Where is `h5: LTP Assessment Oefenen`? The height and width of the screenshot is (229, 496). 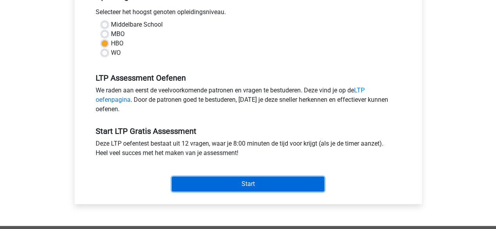 h5: LTP Assessment Oefenen is located at coordinates (248, 78).